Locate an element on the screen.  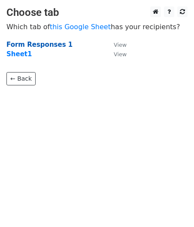
p: Which tab of has your recipients? is located at coordinates (97, 27).